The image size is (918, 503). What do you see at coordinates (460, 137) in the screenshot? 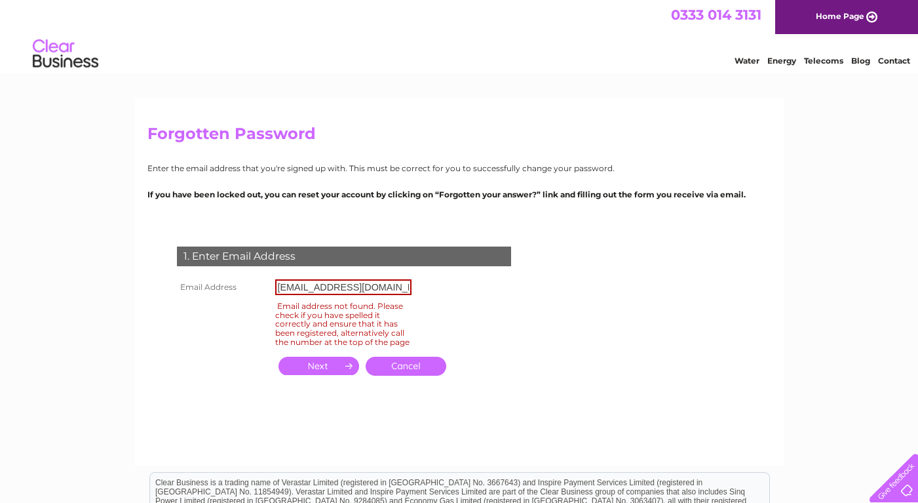
I see `h2: Forgotten Password` at bounding box center [460, 137].